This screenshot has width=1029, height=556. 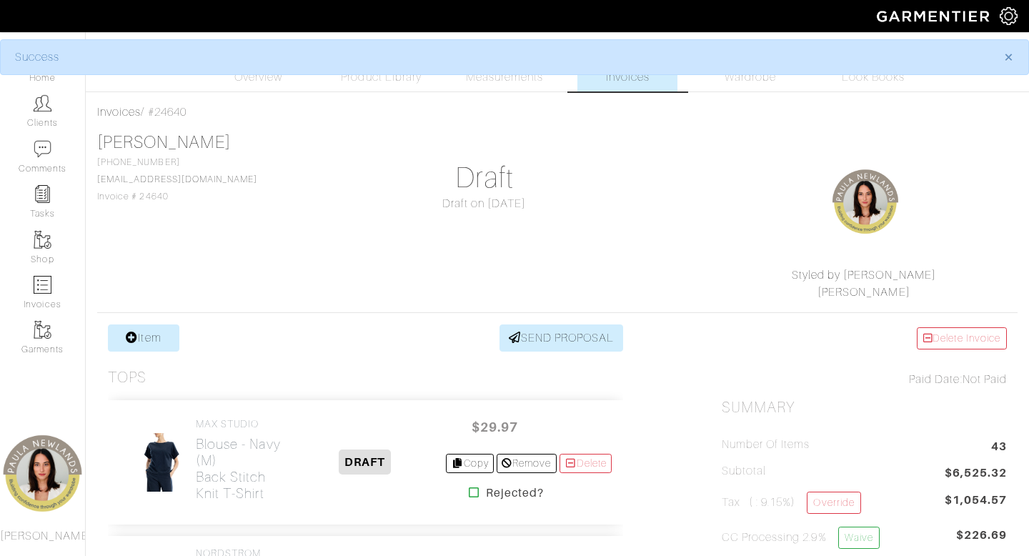 I want to click on span: Wardrobe, so click(x=750, y=77).